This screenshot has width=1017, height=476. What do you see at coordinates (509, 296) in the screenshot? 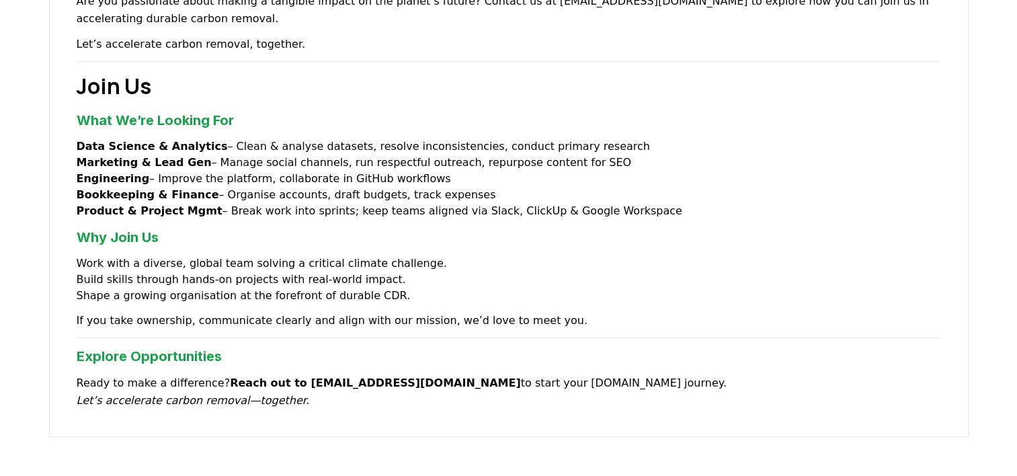
I see `li: Shape a growing organisation at the forefront of durable CDR.` at bounding box center [509, 296].